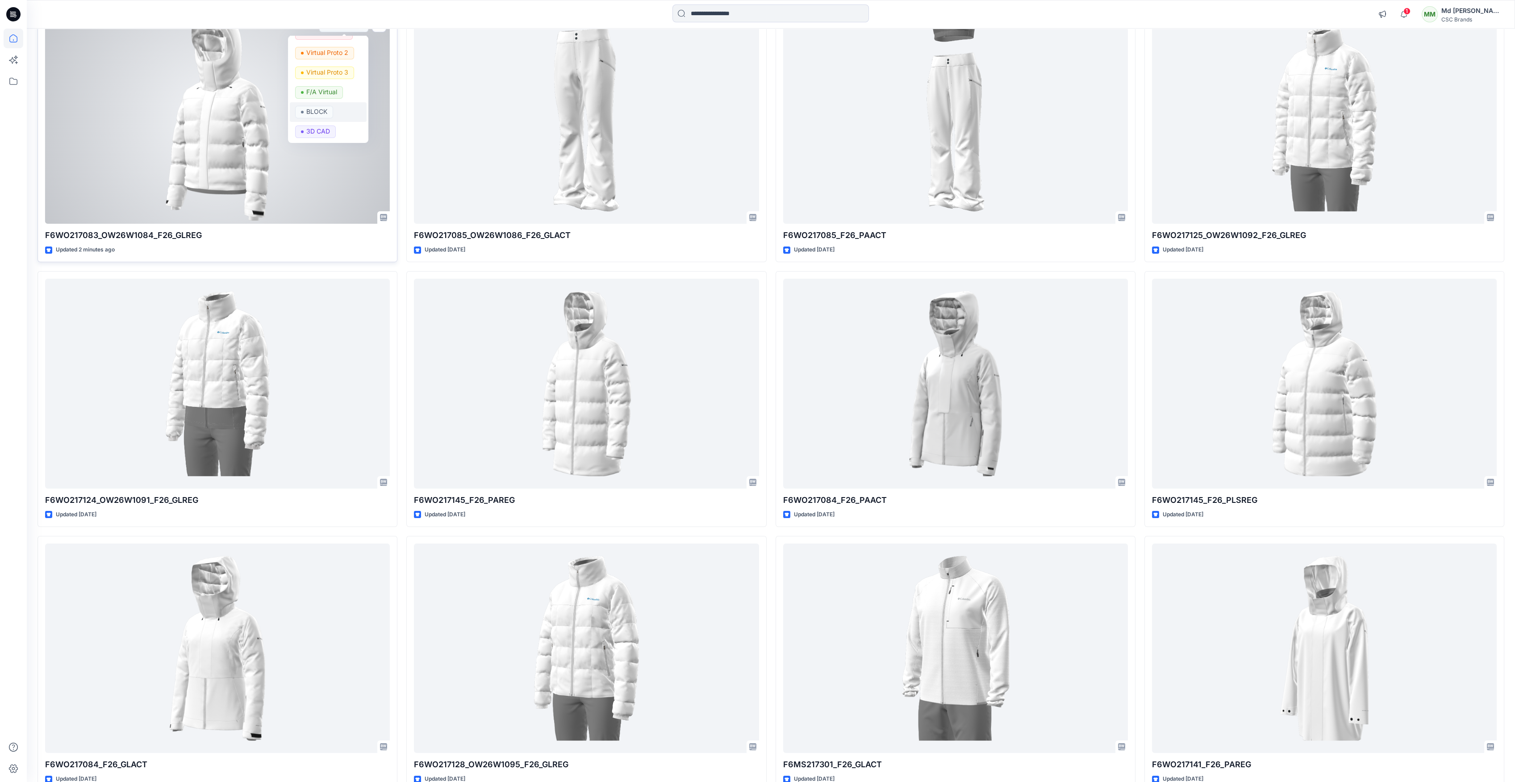  Describe the element at coordinates (217, 119) in the screenshot. I see `a: F6WO217083_OW26W1084_F26_GLREG` at that location.